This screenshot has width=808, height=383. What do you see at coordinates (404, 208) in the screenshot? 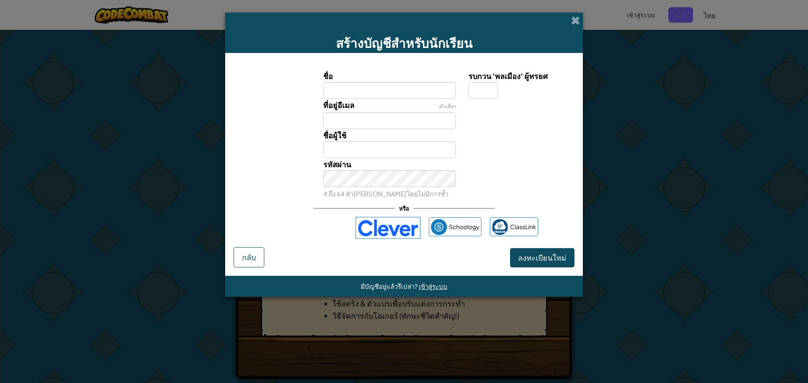
I see `span: หรือ` at bounding box center [404, 208].